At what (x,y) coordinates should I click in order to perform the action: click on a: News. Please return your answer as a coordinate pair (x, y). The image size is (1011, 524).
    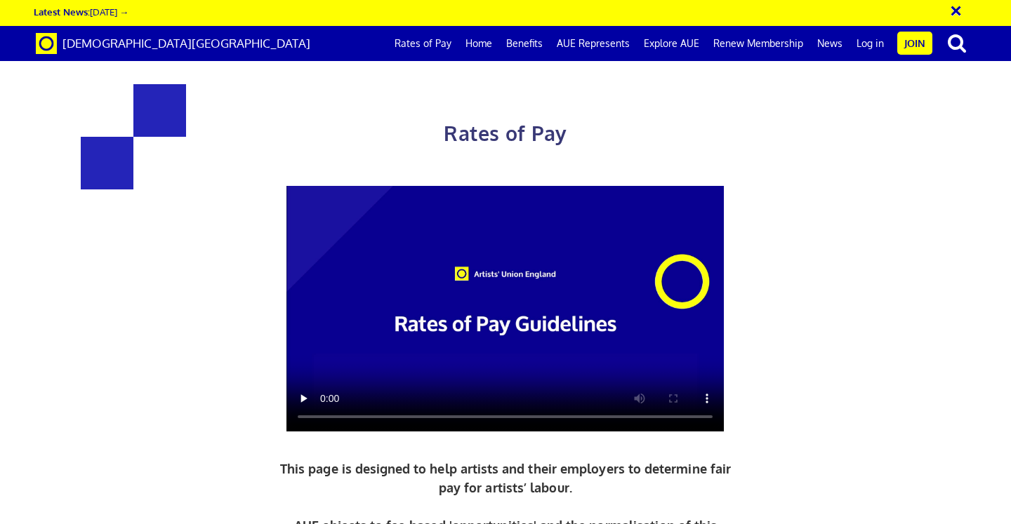
    Looking at the image, I should click on (830, 44).